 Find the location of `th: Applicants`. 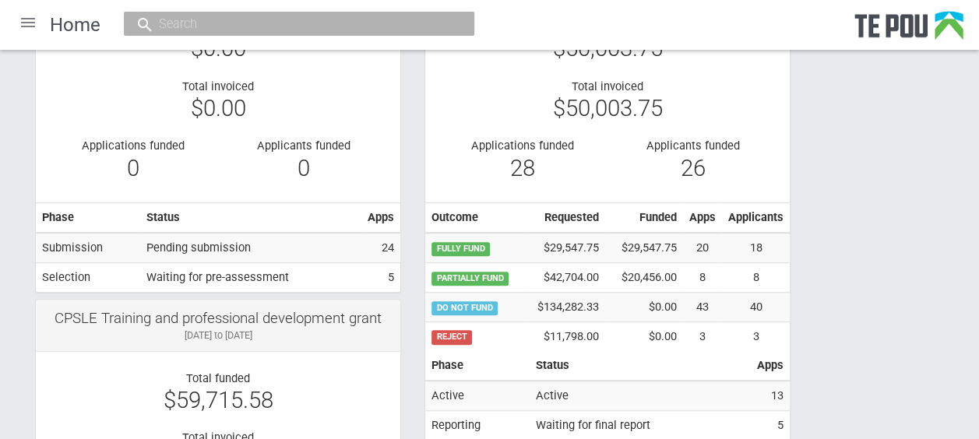

th: Applicants is located at coordinates (756, 217).